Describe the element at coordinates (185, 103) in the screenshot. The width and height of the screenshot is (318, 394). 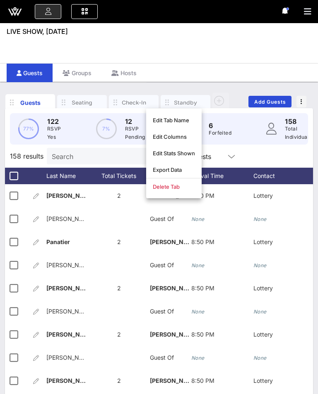
I see `div: Standby` at that location.